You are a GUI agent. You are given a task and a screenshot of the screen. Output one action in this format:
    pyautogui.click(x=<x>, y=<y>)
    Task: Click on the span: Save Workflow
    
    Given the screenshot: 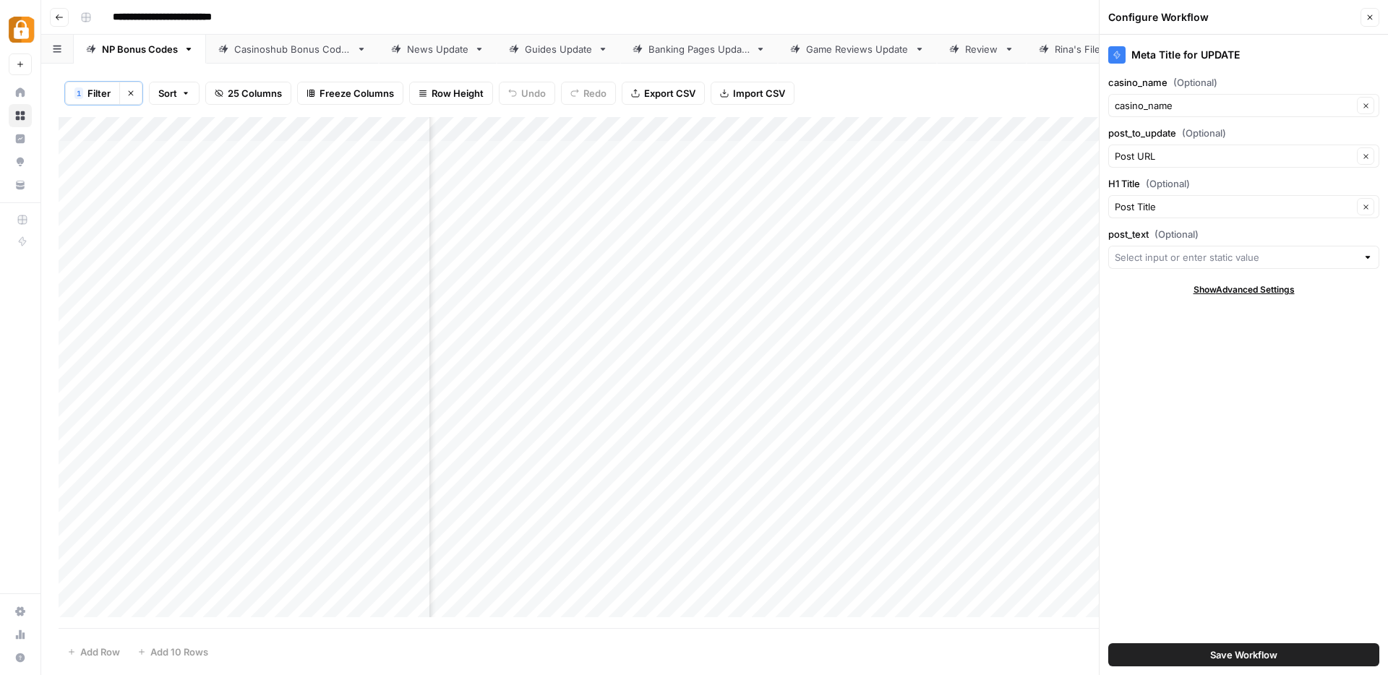 What is the action you would take?
    pyautogui.click(x=1244, y=655)
    